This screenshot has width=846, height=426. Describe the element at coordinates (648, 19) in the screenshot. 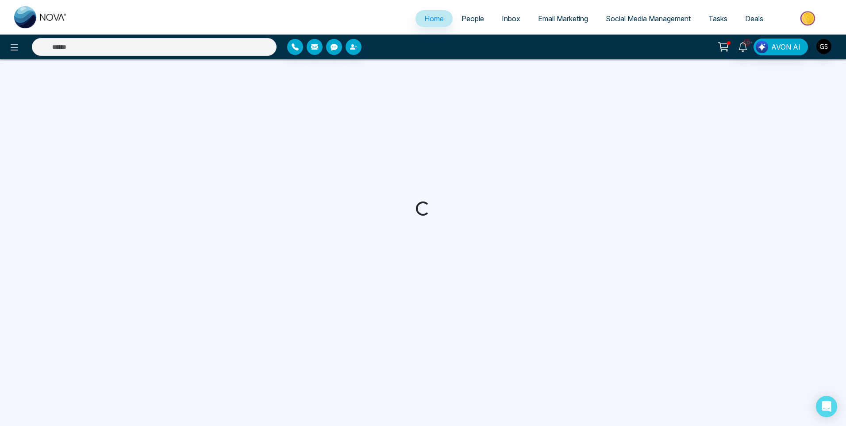

I see `span: Social Media Management` at that location.